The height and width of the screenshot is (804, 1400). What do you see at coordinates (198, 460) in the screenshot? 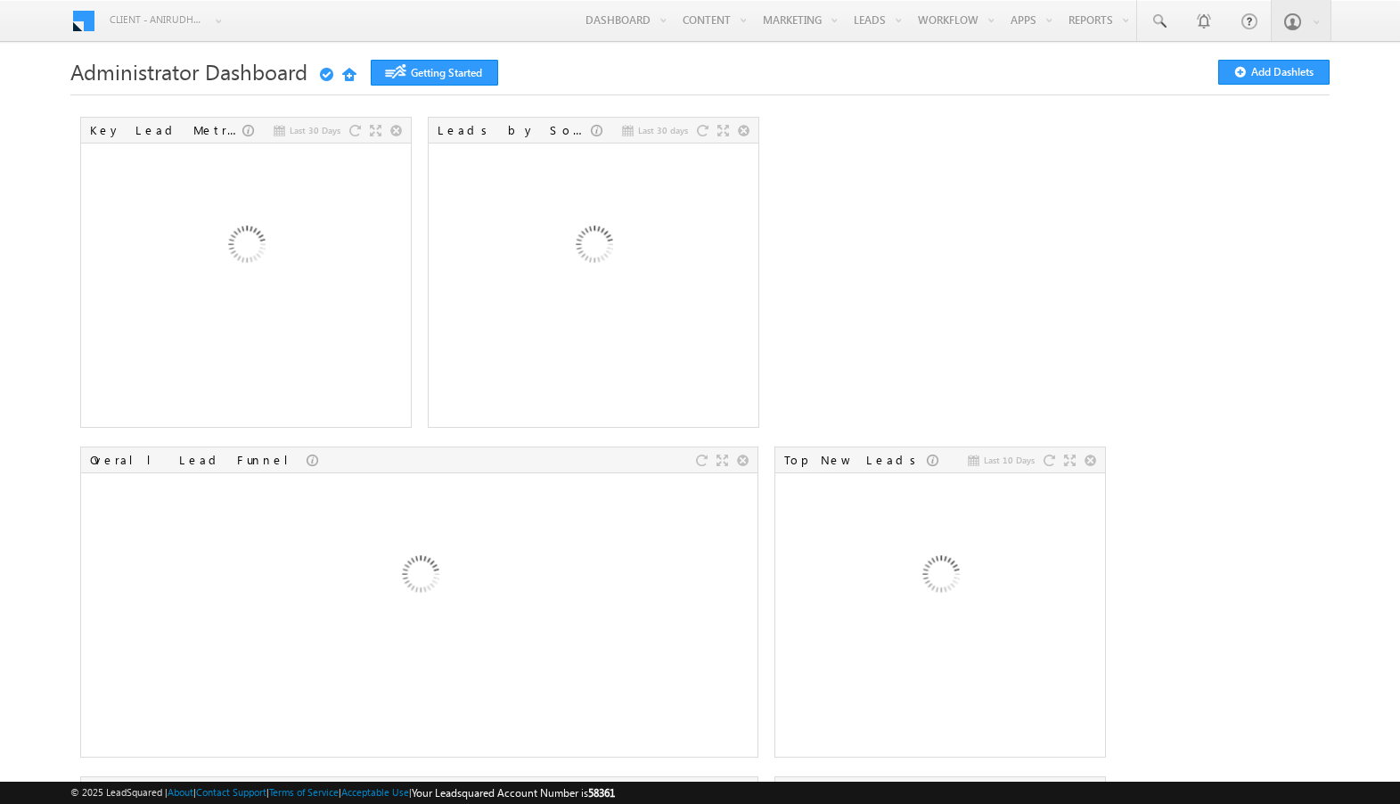
I see `div: Overall Lead Funnel` at bounding box center [198, 460].